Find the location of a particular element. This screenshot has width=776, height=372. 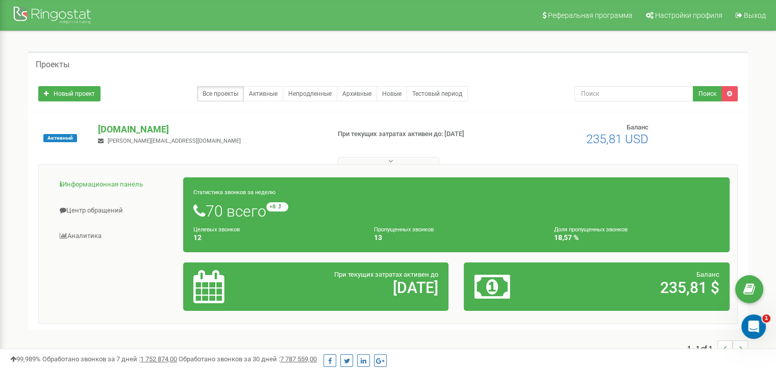

a: Тестовый период is located at coordinates (437, 94).